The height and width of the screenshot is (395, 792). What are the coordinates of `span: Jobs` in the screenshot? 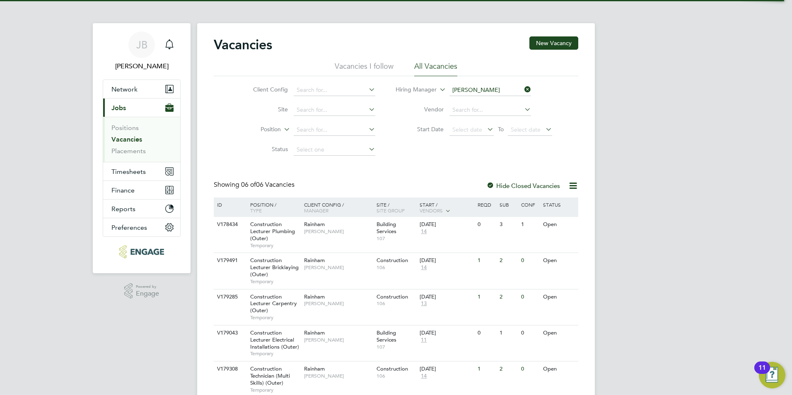 It's located at (118, 108).